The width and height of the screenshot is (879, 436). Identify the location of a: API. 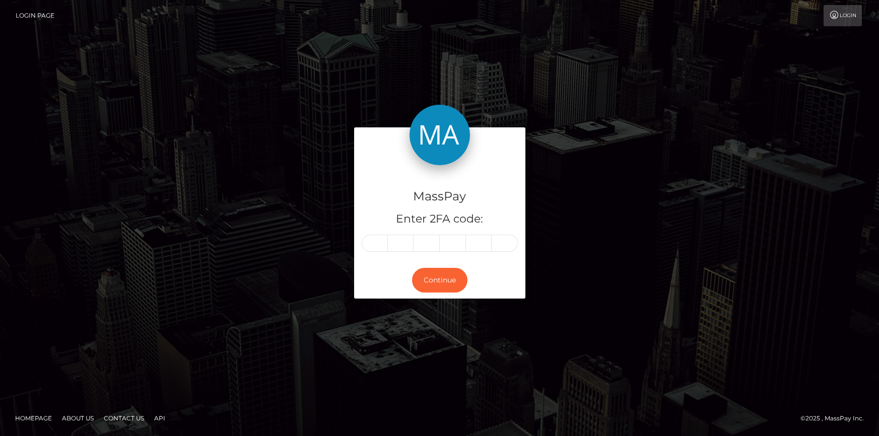
(160, 418).